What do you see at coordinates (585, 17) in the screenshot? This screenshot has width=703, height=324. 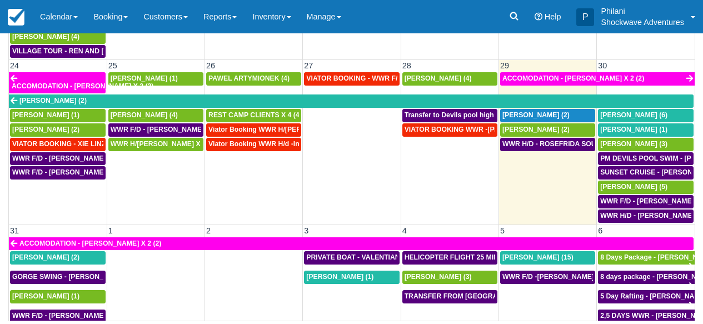 I see `div: P` at bounding box center [585, 17].